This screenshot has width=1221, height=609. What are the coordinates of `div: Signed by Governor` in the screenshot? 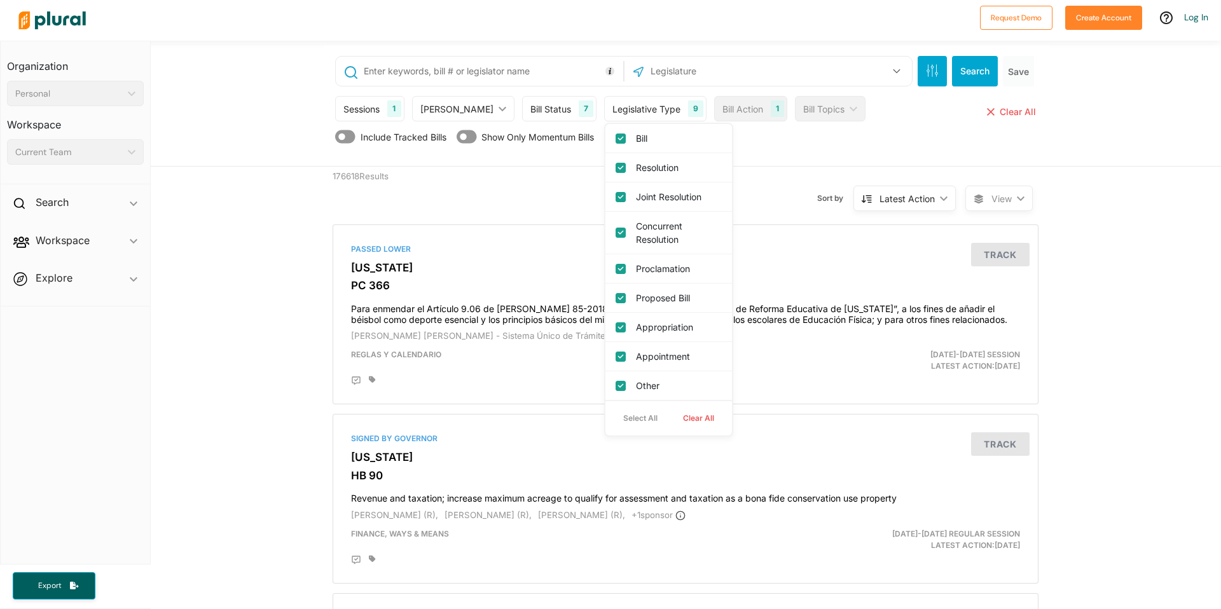 It's located at (685, 439).